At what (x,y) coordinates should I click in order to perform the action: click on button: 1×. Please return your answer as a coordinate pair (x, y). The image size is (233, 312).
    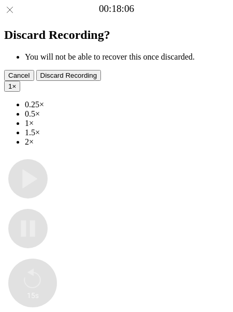
    Looking at the image, I should click on (12, 86).